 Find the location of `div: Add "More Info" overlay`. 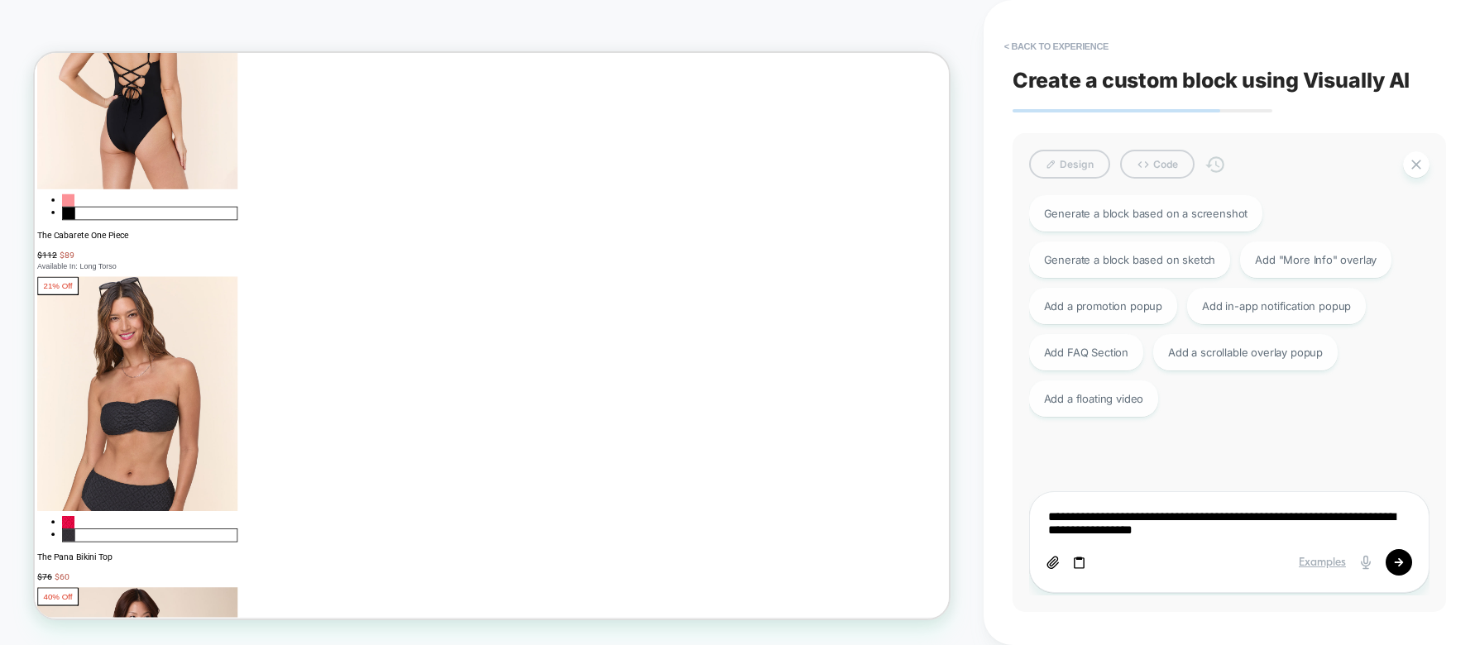

div: Add "More Info" overlay is located at coordinates (1315, 260).